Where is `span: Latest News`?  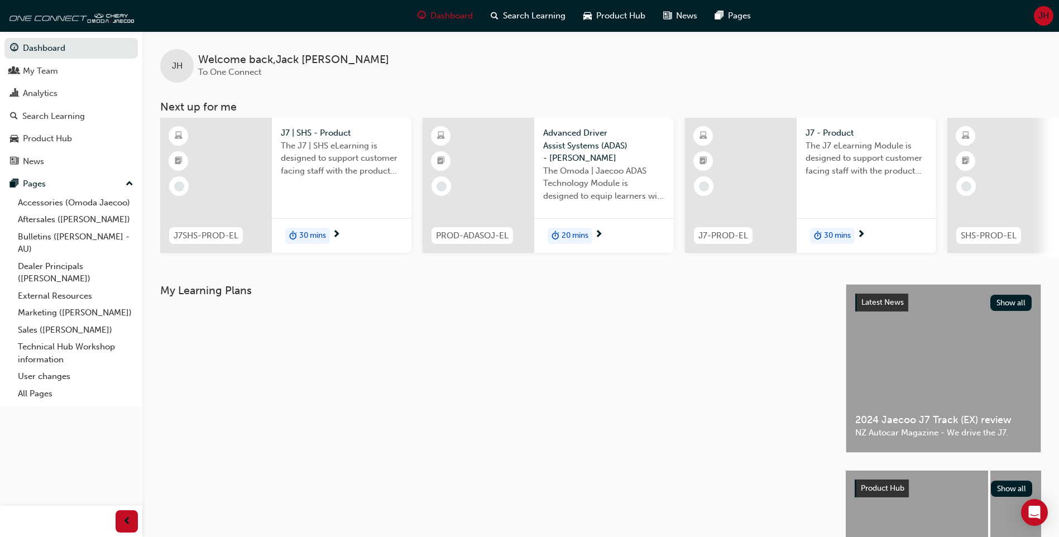 span: Latest News is located at coordinates (883, 302).